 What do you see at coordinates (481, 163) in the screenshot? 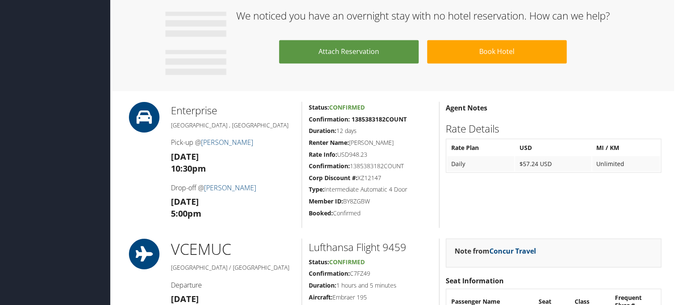
I see `td: Daily` at bounding box center [481, 163].